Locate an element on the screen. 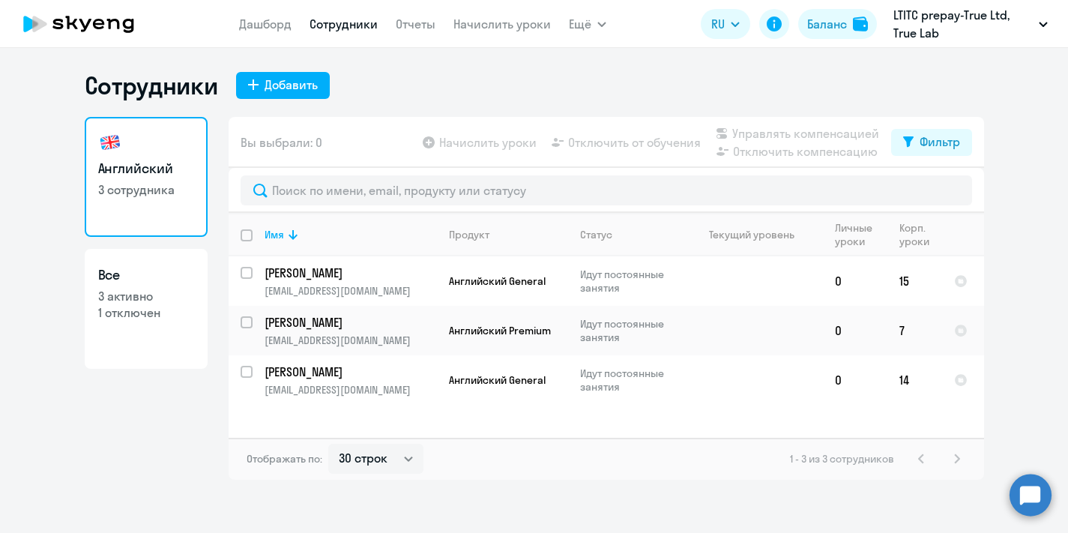  button: Балансbalance is located at coordinates (837, 24).